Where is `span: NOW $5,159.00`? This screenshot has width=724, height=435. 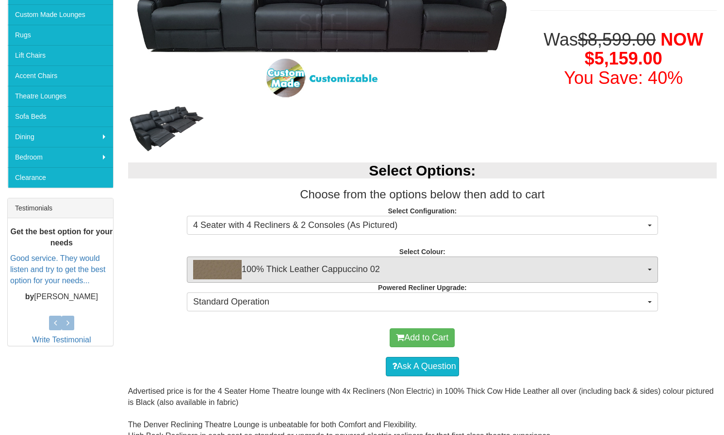 span: NOW $5,159.00 is located at coordinates (644, 49).